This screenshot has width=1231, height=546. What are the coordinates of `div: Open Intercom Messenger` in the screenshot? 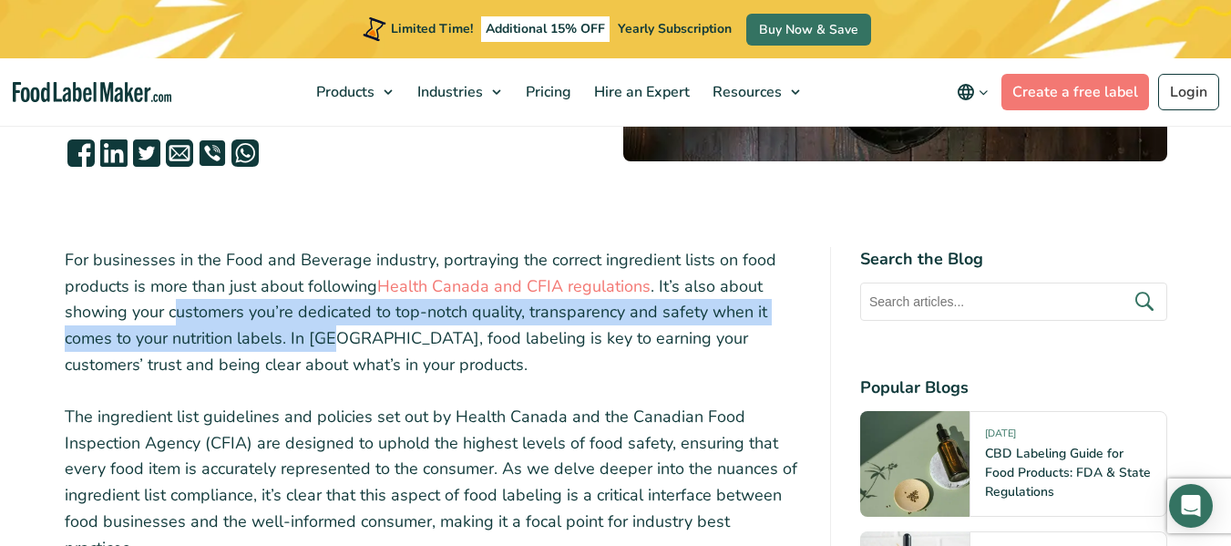 It's located at (1191, 506).